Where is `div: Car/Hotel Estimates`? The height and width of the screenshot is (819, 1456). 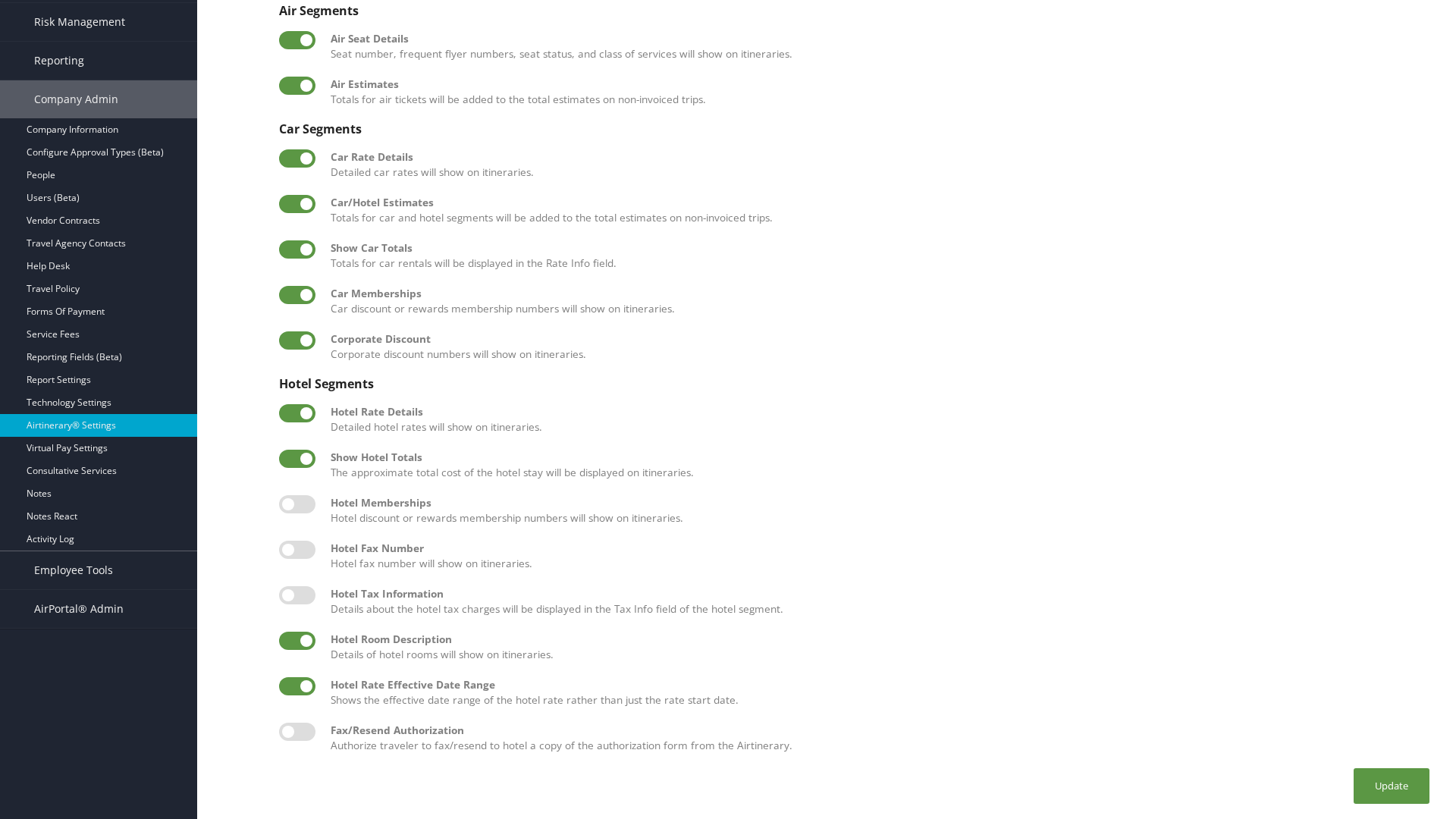 div: Car/Hotel Estimates is located at coordinates (878, 203).